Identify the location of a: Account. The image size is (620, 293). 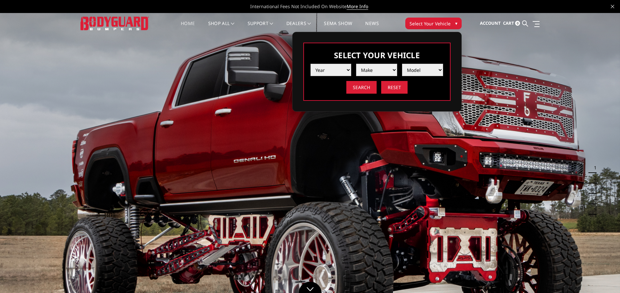
(490, 23).